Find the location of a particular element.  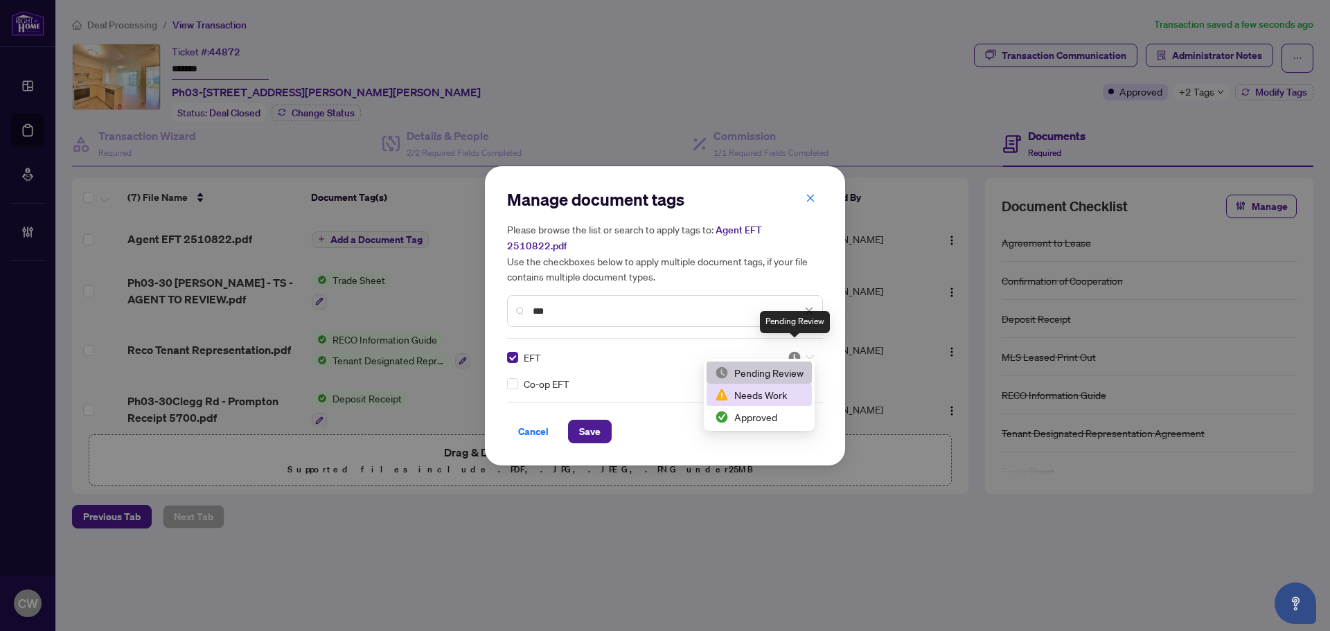

div: Approved is located at coordinates (759, 417).